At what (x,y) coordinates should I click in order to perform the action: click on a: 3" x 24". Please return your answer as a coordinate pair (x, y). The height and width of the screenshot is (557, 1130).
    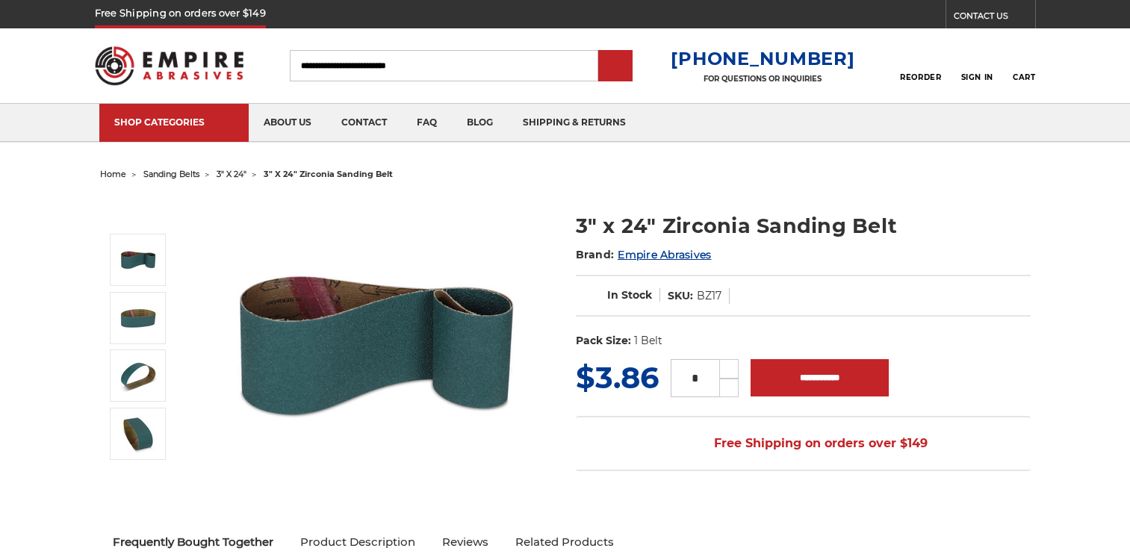
    Looking at the image, I should click on (232, 174).